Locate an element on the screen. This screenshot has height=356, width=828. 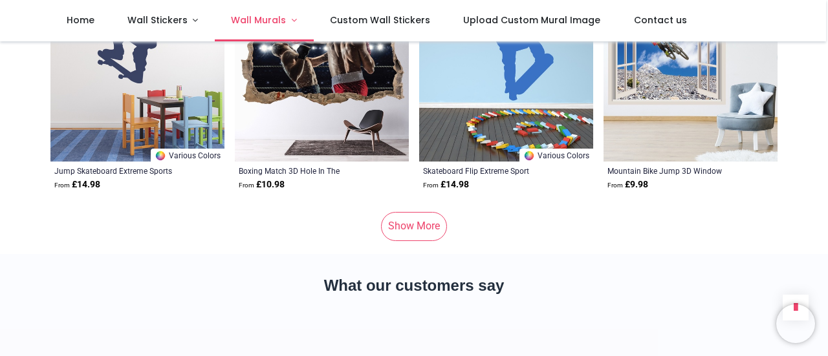
strong: £ 9.98 is located at coordinates (628, 185).